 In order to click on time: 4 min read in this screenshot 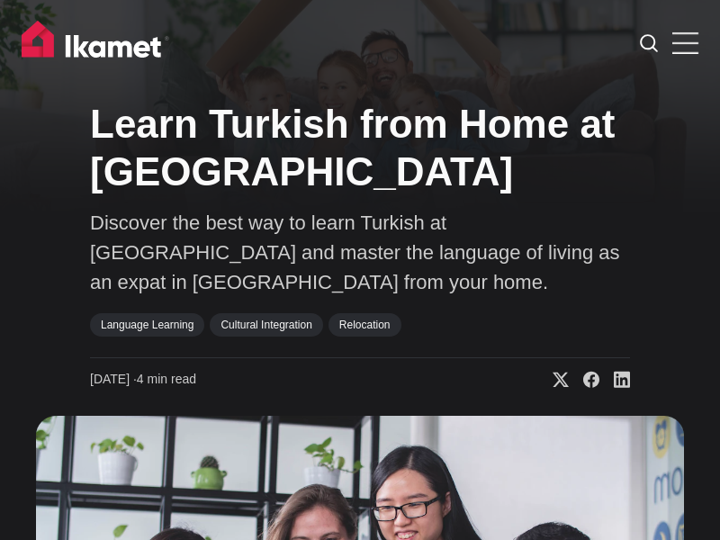, I will do `click(143, 380)`.